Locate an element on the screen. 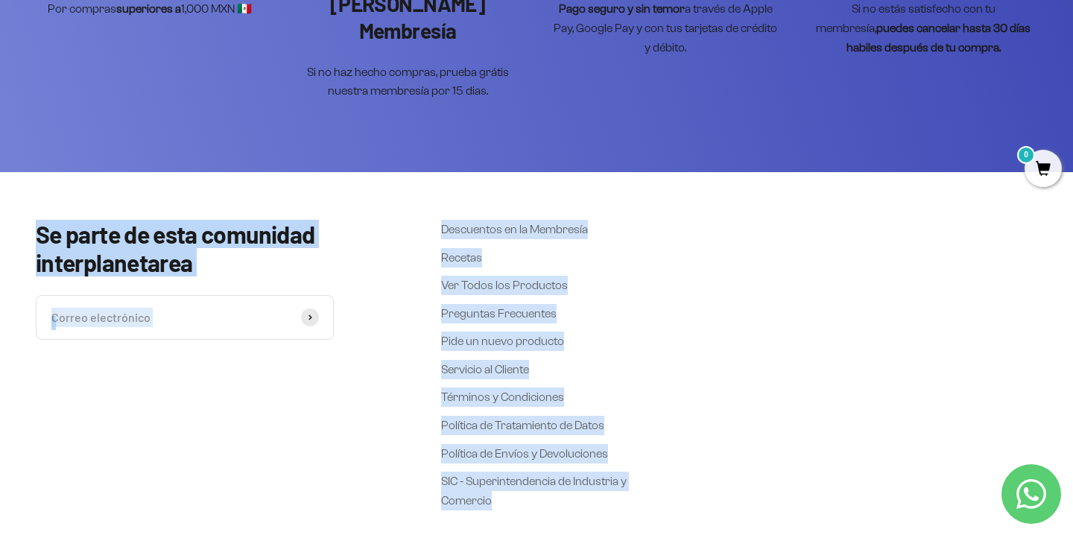 The image size is (1073, 538). a: Política de Tratamiento de Datos is located at coordinates (522, 425).